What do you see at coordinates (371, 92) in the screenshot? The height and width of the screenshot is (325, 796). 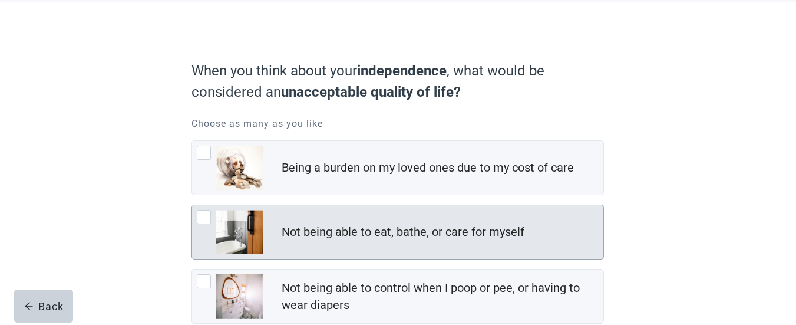 I see `strong: unacceptable quality of life?` at bounding box center [371, 92].